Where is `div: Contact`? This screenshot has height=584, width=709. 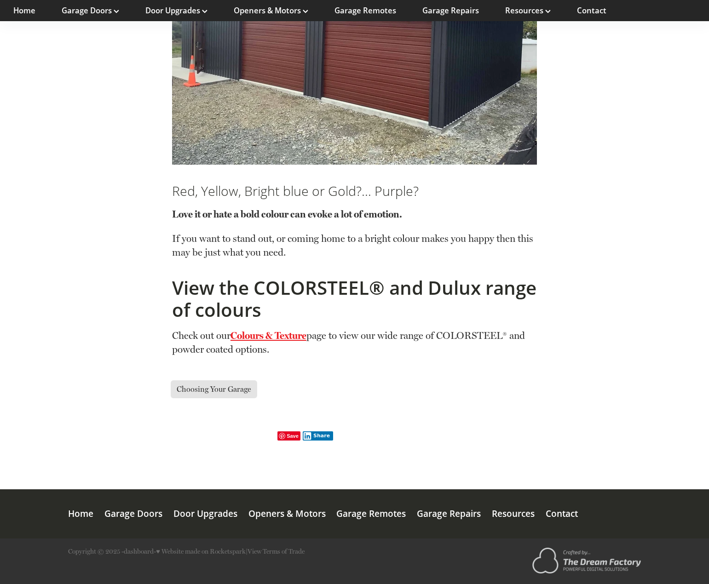 div: Contact is located at coordinates (562, 514).